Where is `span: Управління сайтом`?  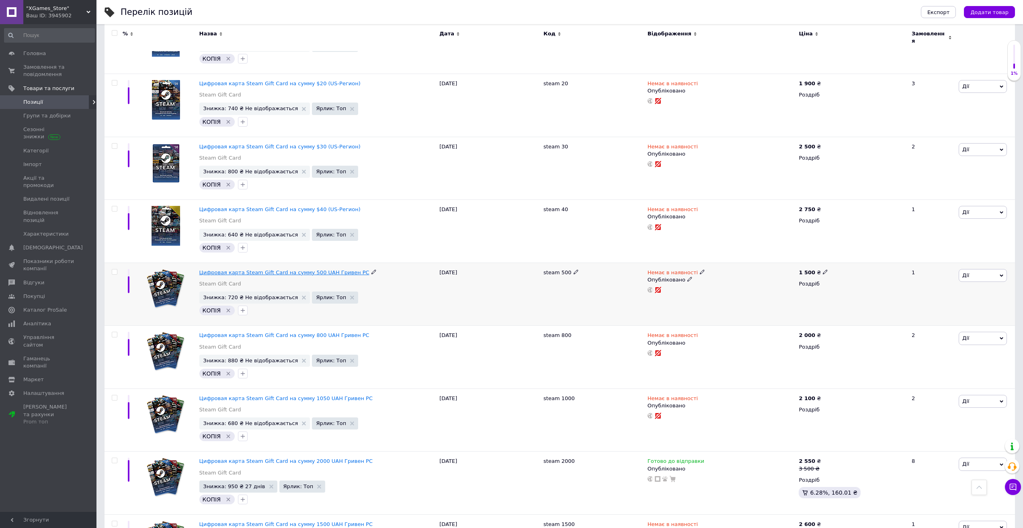
span: Управління сайтом is located at coordinates (49, 341).